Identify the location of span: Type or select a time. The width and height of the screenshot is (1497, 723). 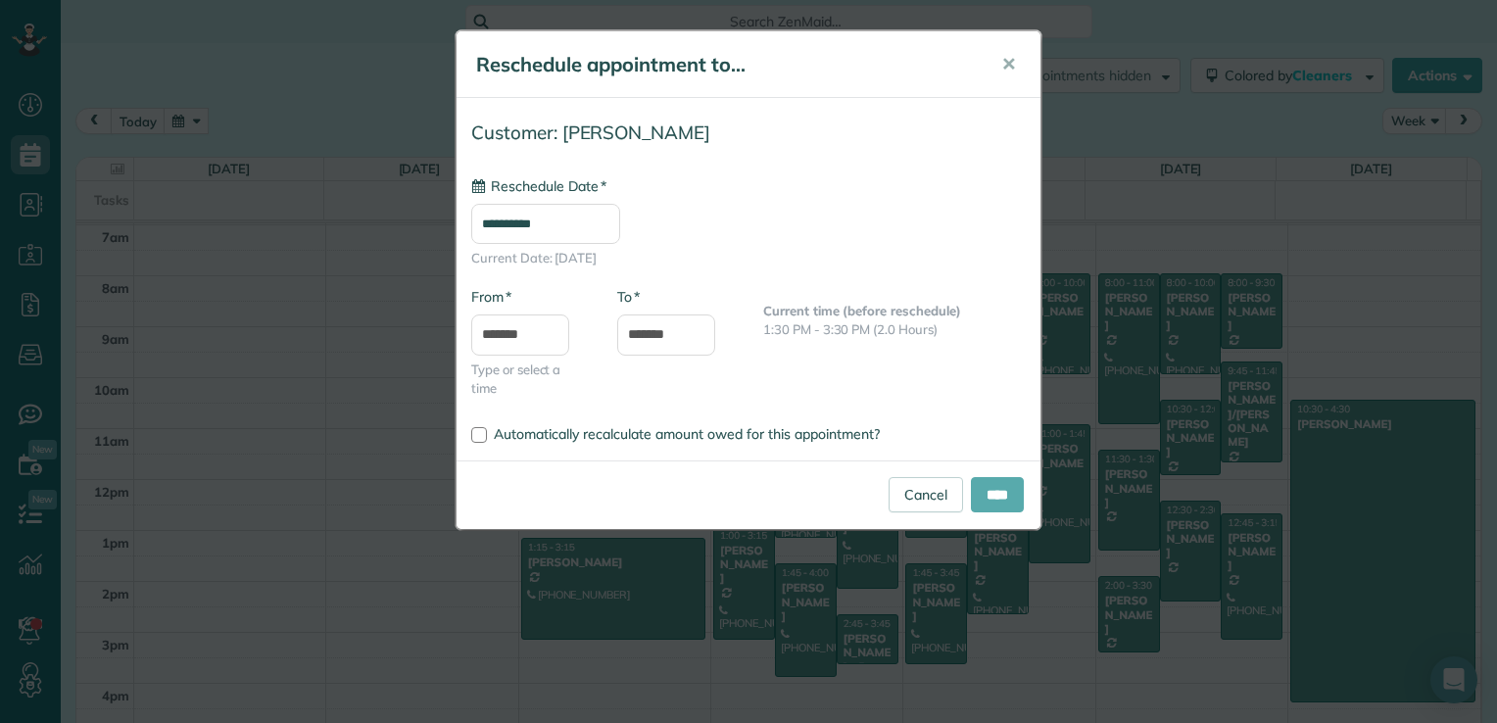
(529, 379).